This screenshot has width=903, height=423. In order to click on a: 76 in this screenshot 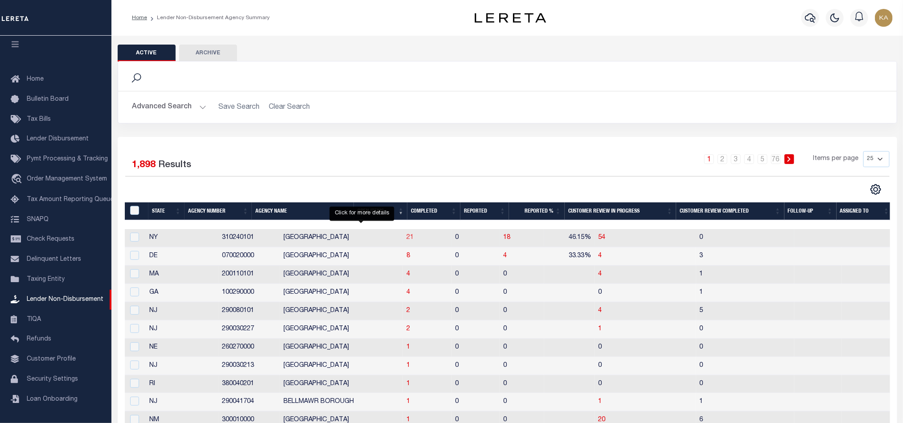, I will do `click(776, 159)`.